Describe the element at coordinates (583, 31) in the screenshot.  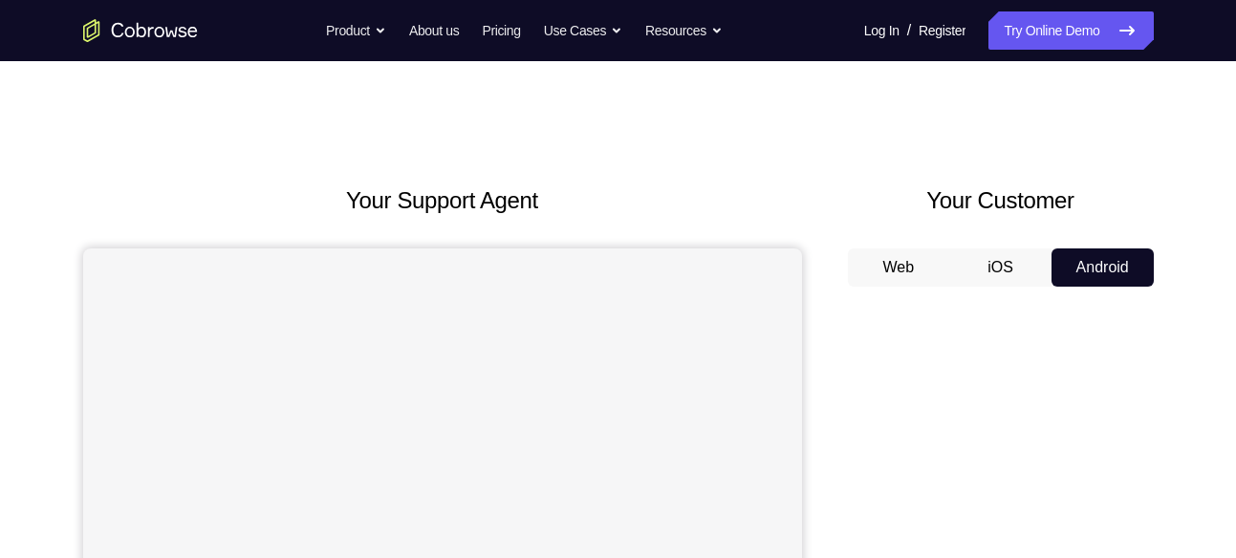
I see `button: Use Cases` at that location.